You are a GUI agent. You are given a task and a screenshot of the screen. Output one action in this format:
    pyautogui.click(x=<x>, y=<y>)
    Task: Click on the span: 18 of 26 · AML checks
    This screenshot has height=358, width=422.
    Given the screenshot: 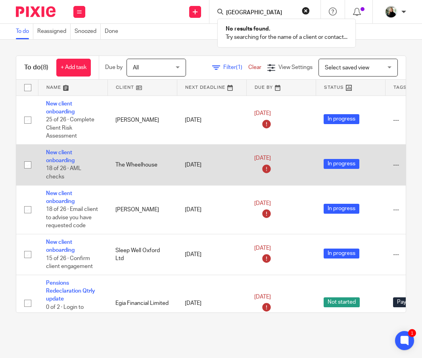 What is the action you would take?
    pyautogui.click(x=63, y=173)
    